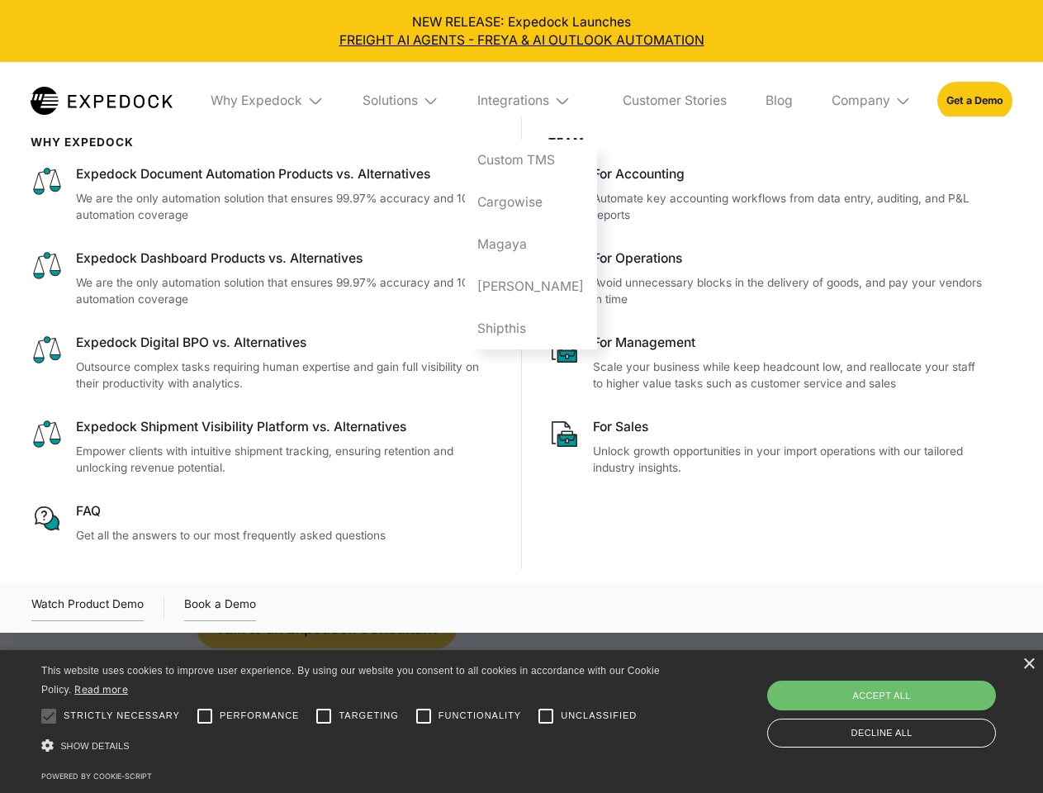  Describe the element at coordinates (286, 375) in the screenshot. I see `p: Outsource complex tasks requiring human expertise and gain full visibility on their productivity ...` at that location.